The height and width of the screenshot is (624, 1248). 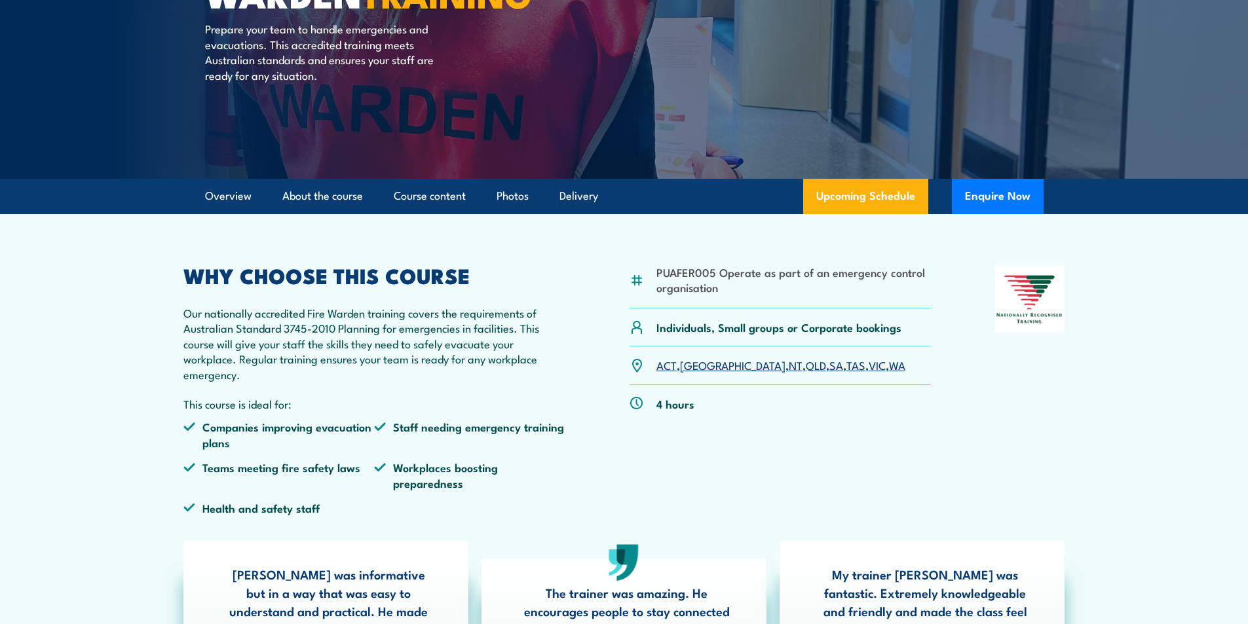 I want to click on a: SA, so click(x=836, y=365).